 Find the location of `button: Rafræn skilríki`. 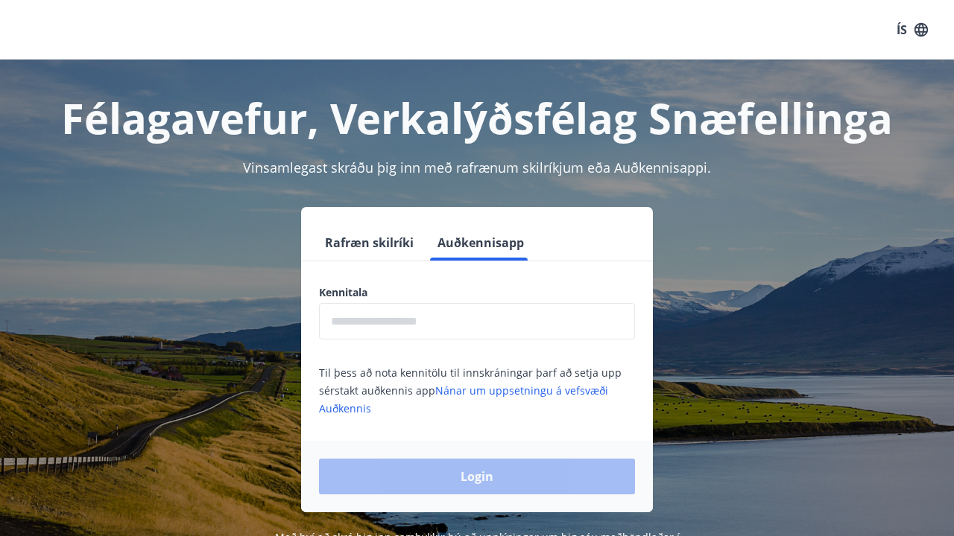

button: Rafræn skilríki is located at coordinates (369, 243).